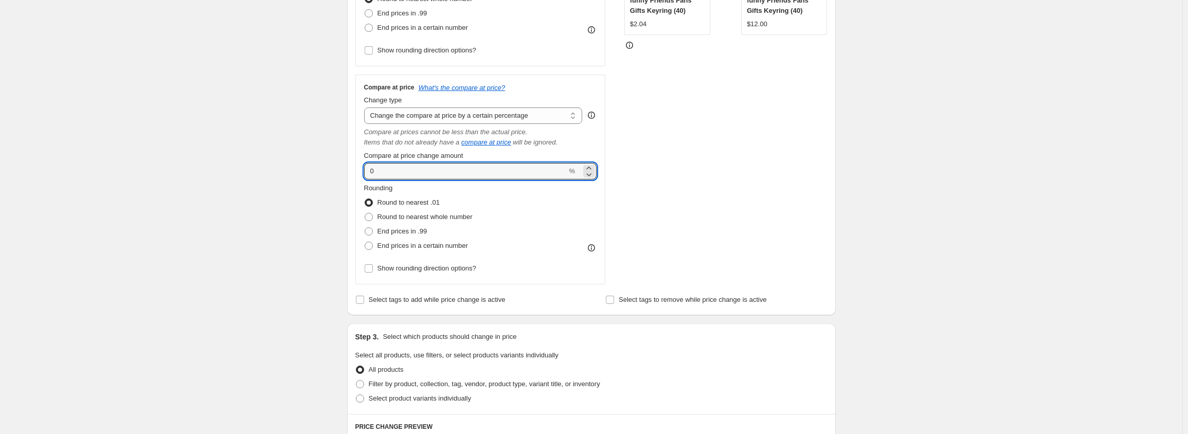 The image size is (1188, 434). I want to click on p: Select which products should change in price, so click(449, 337).